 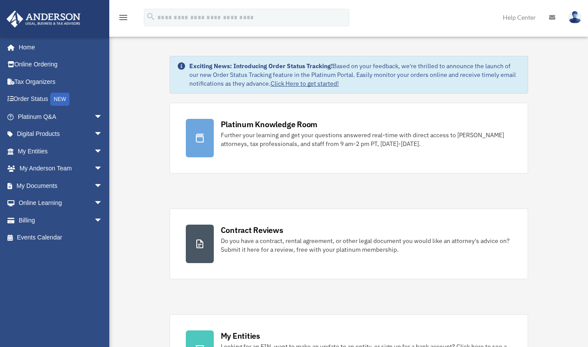 What do you see at coordinates (123, 17) in the screenshot?
I see `i: menu` at bounding box center [123, 17].